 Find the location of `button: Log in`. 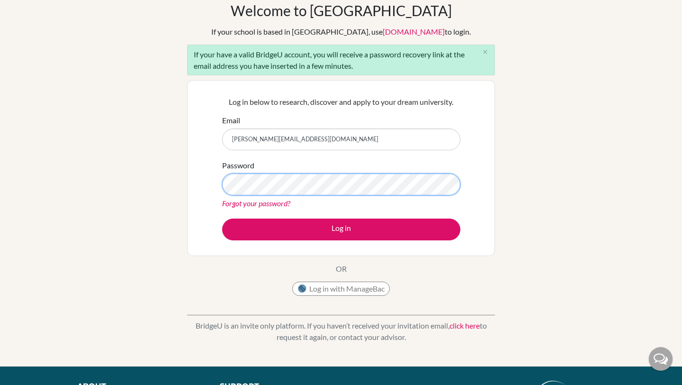

button: Log in is located at coordinates (341, 229).